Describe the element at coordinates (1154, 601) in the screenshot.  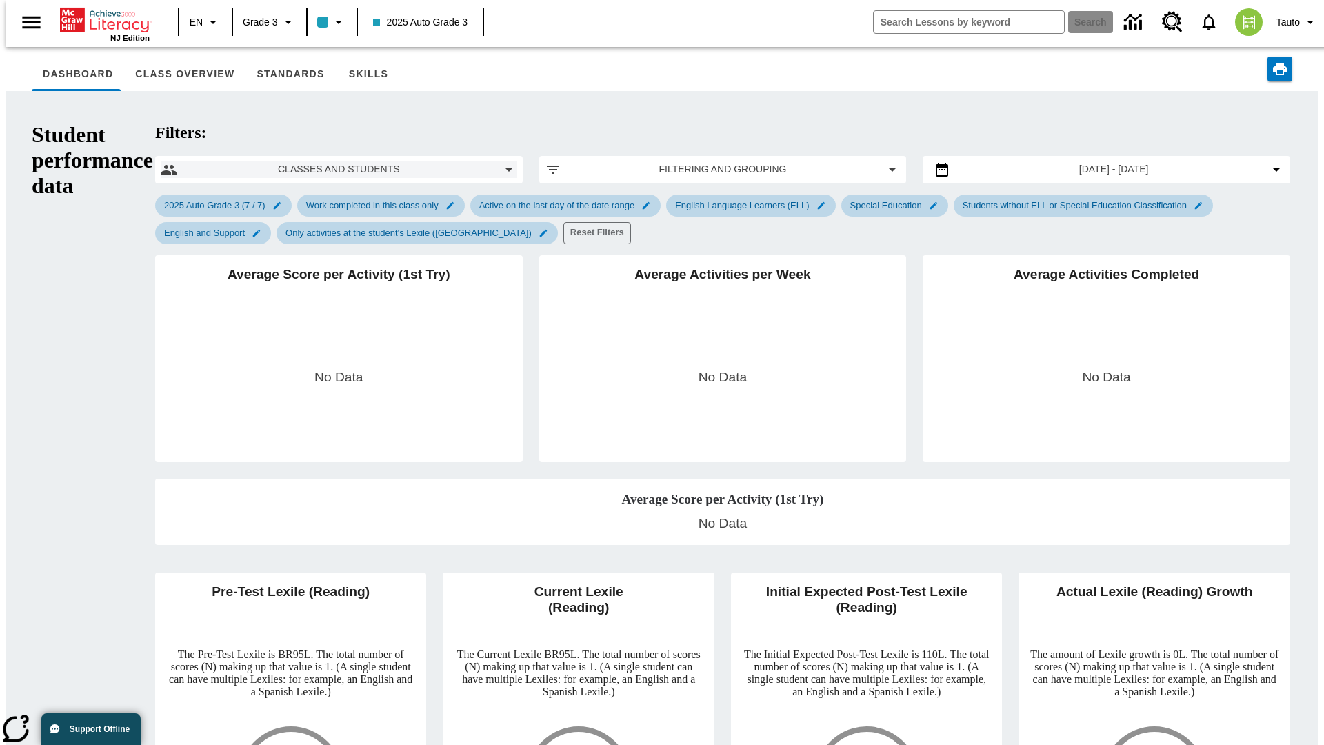
I see `h2: Actual Lexile (Reading) Growth` at that location.